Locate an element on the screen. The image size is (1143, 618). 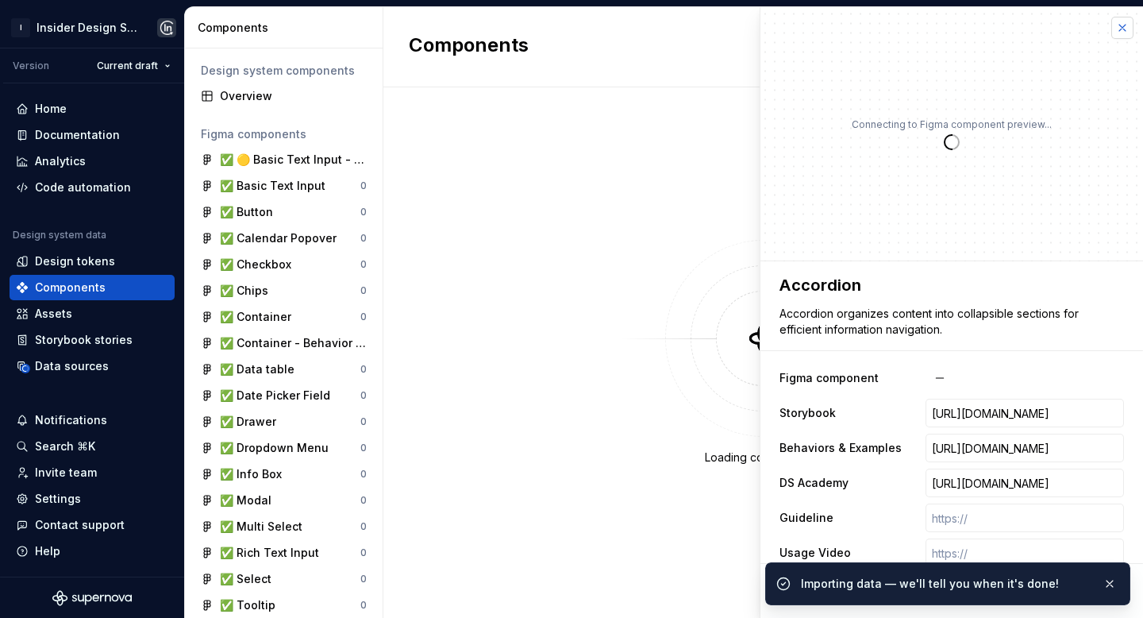
div: Importing data — we'll tell you when it's done! is located at coordinates (946, 584).